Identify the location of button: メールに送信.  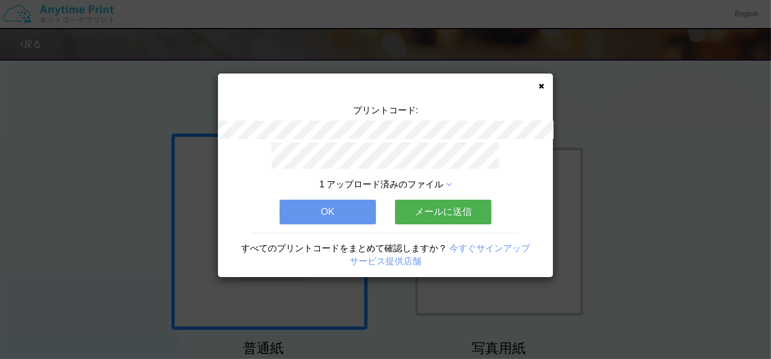
(443, 212).